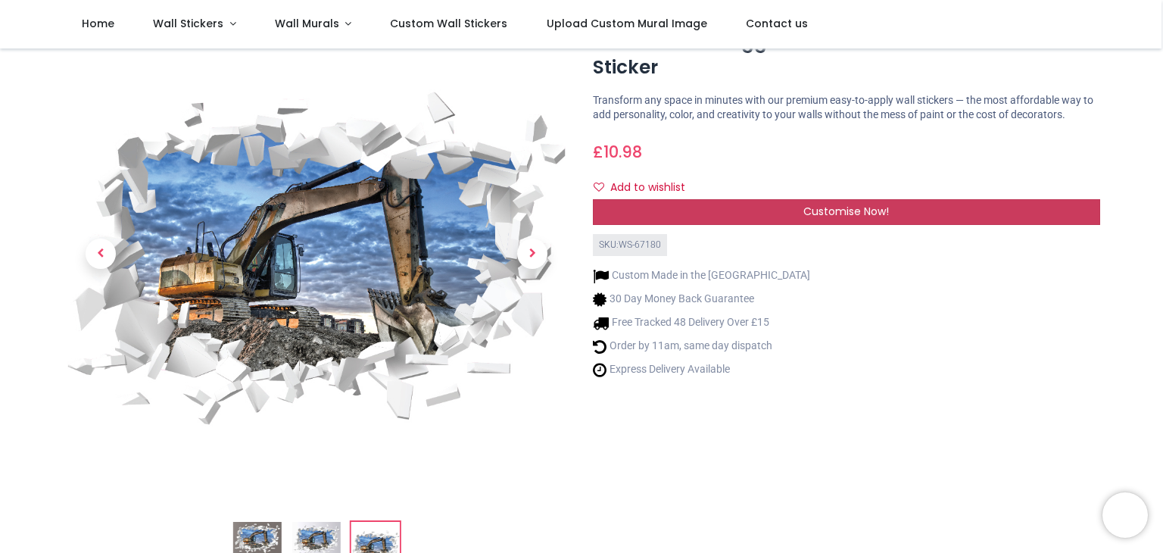 This screenshot has height=553, width=1163. Describe the element at coordinates (101, 254) in the screenshot. I see `span: Previous` at that location.